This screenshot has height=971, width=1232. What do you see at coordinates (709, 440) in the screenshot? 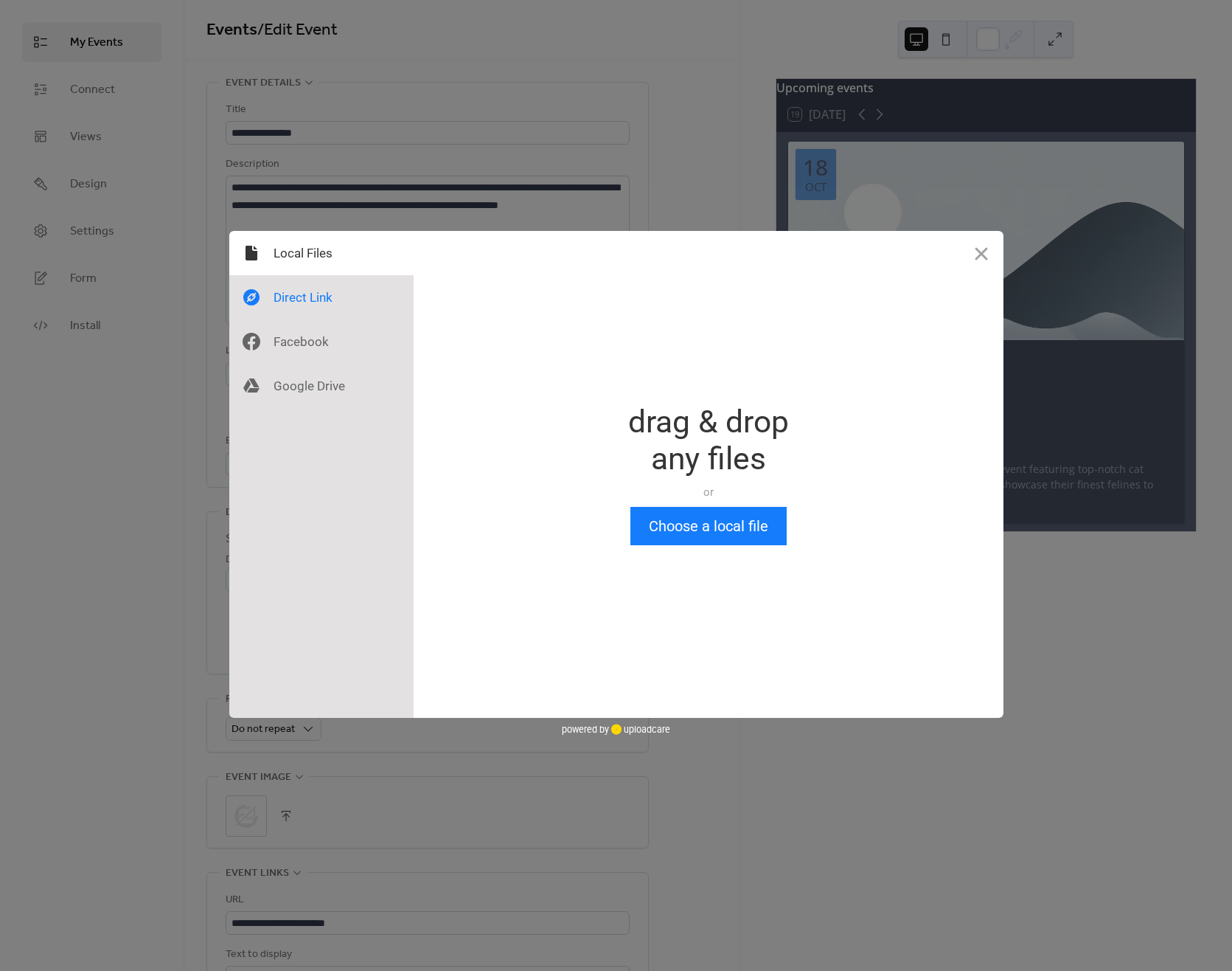
I see `div: drag & drop any files` at bounding box center [709, 440].